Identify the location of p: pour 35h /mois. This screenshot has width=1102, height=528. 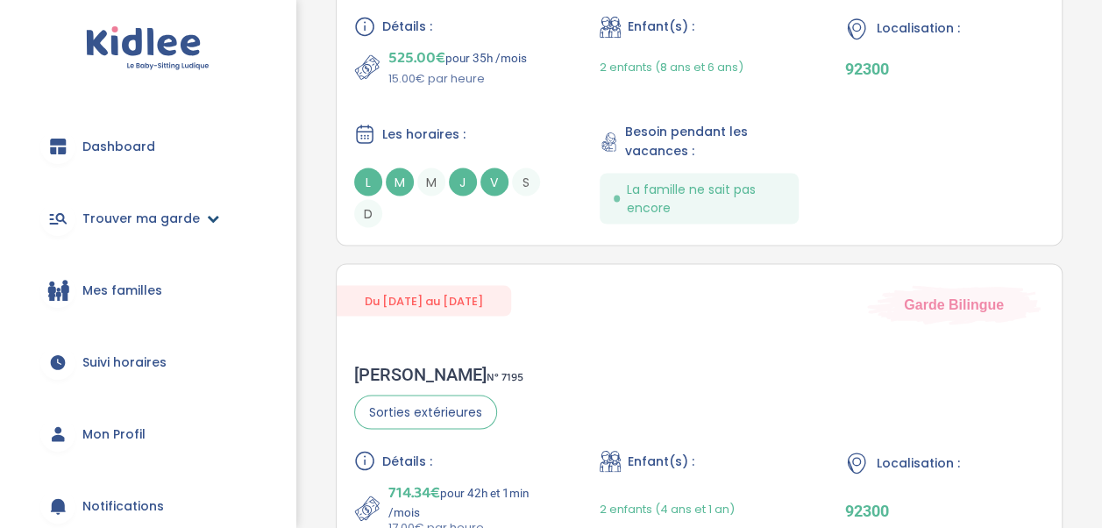
(458, 58).